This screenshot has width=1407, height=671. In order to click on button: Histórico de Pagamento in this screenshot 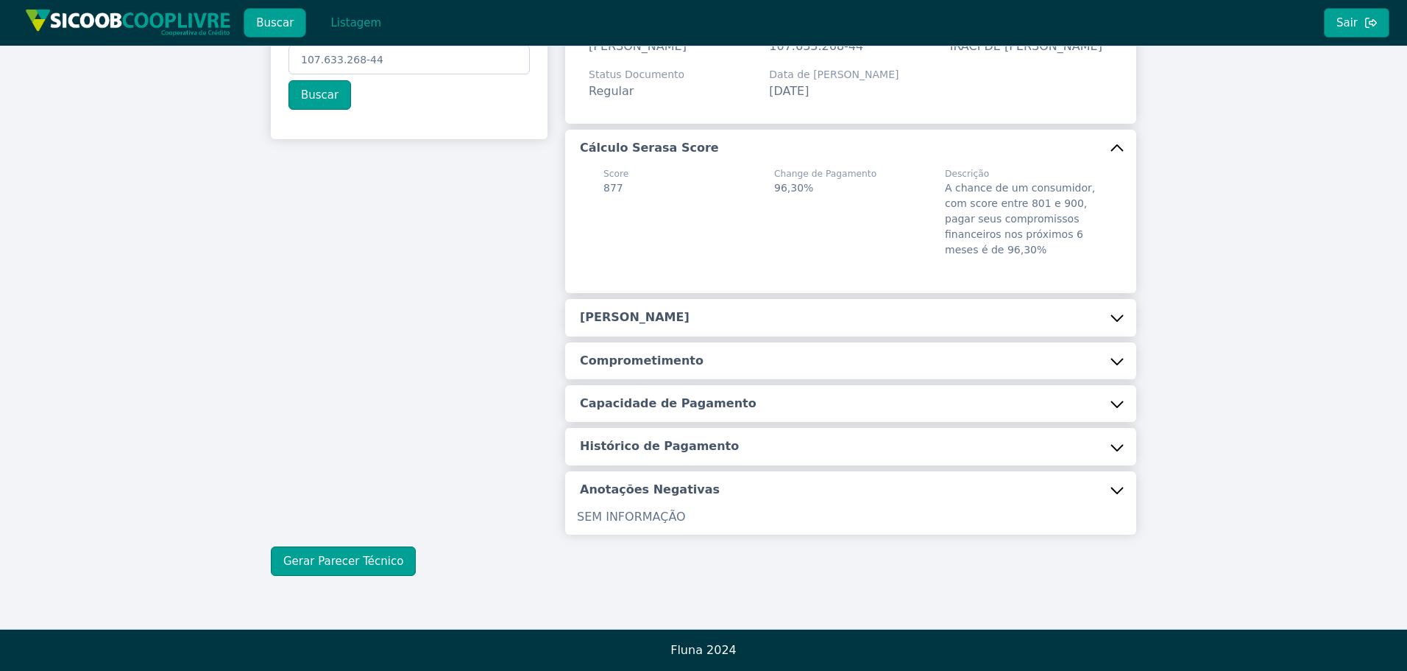, I will do `click(851, 446)`.